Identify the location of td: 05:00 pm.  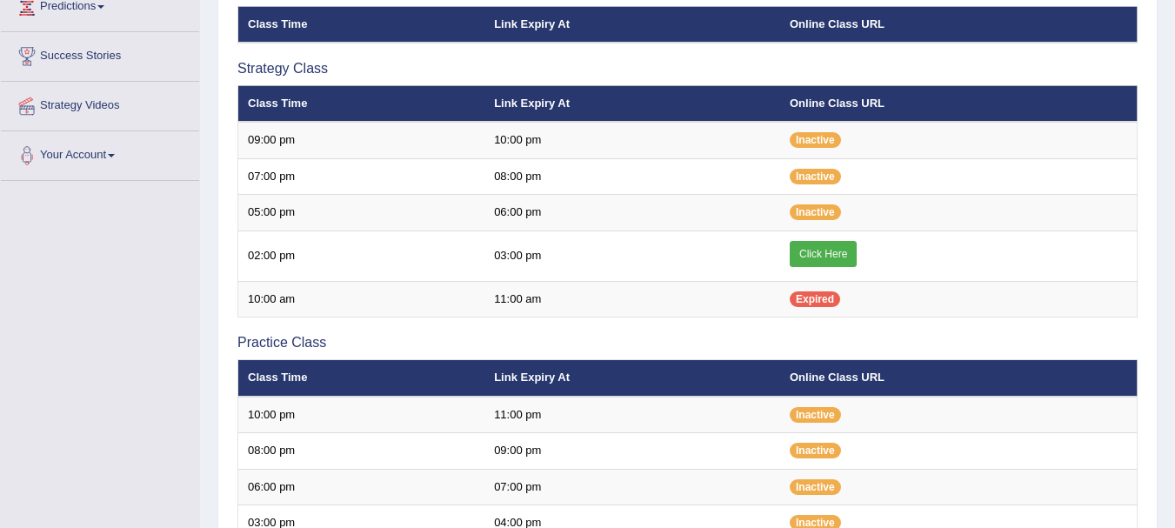
(362, 213).